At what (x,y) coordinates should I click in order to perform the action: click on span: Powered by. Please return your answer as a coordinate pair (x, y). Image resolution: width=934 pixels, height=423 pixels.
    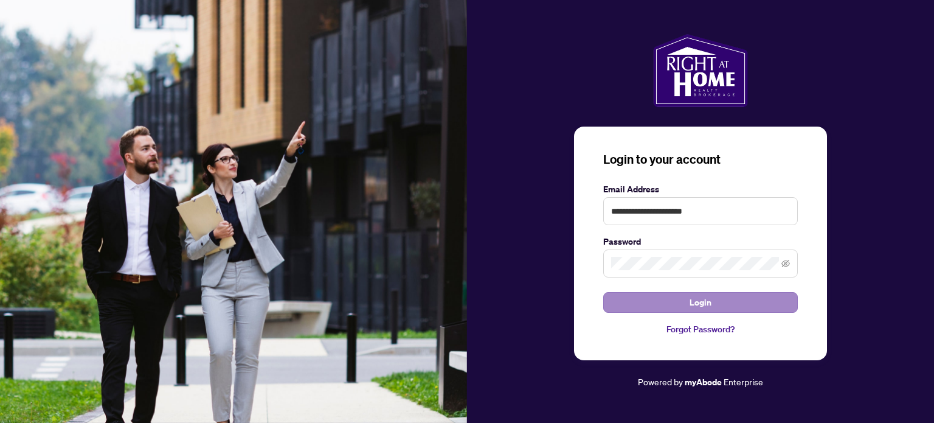
    Looking at the image, I should click on (660, 381).